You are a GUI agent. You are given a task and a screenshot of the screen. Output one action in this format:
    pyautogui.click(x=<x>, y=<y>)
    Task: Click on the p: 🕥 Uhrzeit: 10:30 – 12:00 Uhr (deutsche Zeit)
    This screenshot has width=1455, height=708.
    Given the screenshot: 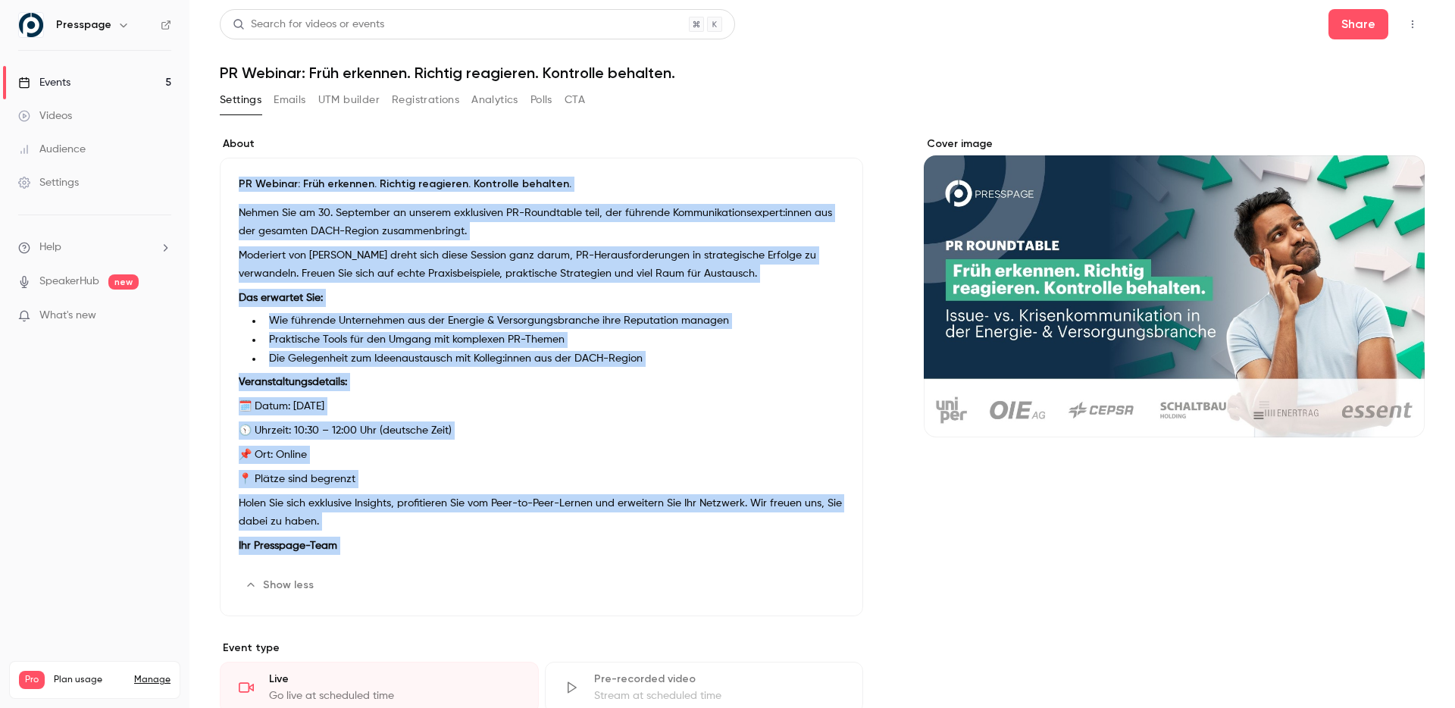 What is the action you would take?
    pyautogui.click(x=541, y=430)
    